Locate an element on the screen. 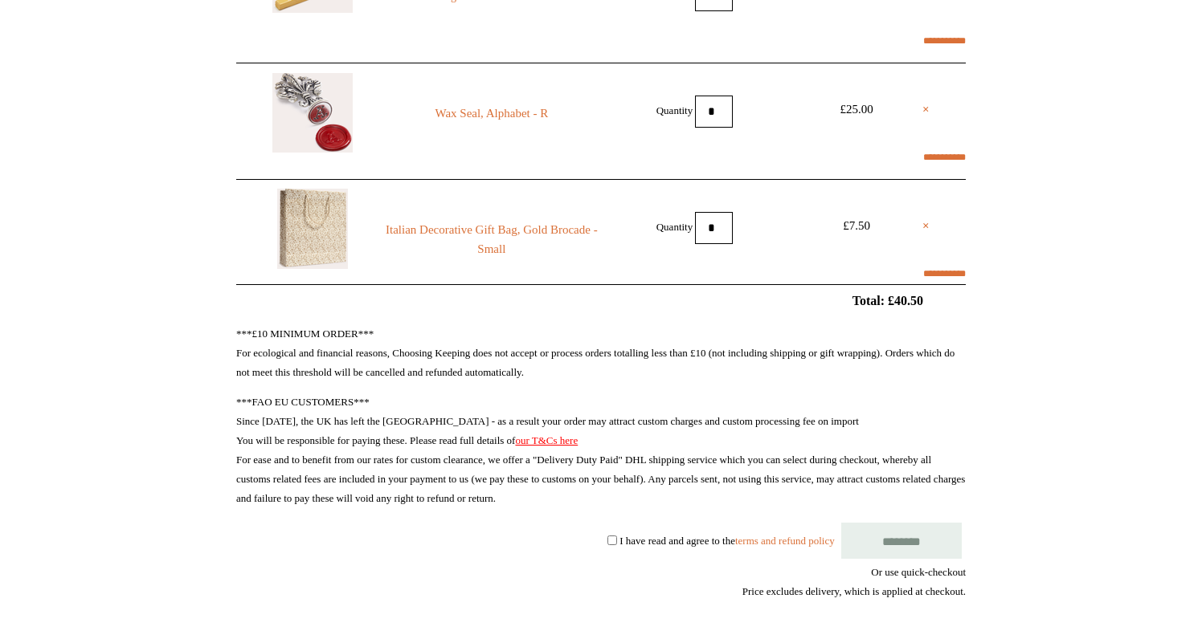 This screenshot has height=639, width=1202. h2: Total: £40.50 is located at coordinates (601, 300).